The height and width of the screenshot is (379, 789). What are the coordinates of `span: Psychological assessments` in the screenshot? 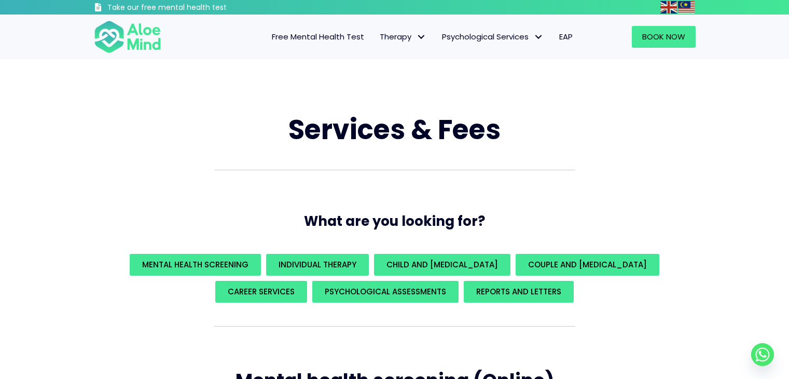 It's located at (386, 291).